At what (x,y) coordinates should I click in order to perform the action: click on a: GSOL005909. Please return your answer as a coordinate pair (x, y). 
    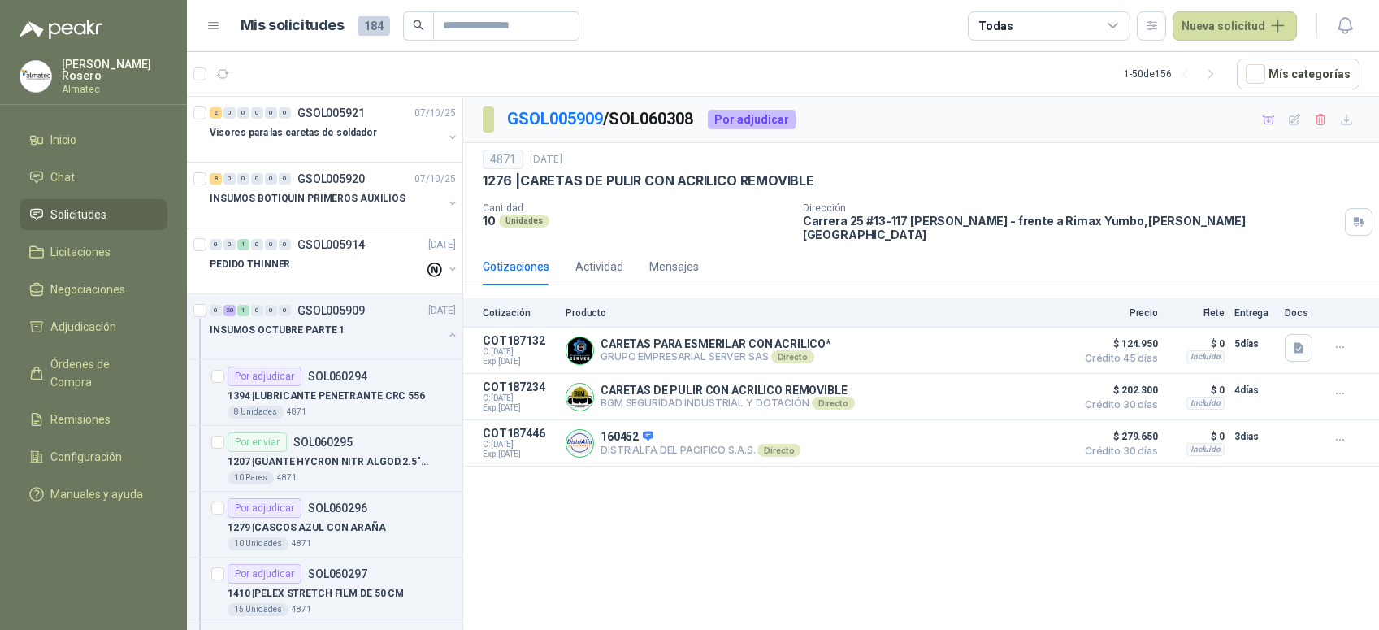
    Looking at the image, I should click on (555, 119).